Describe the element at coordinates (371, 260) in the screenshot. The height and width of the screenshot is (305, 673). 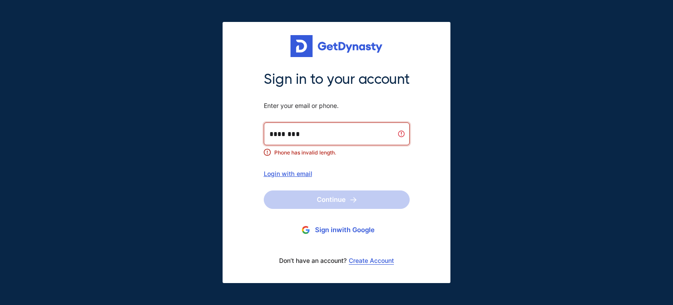
I see `a: Create Account` at that location.